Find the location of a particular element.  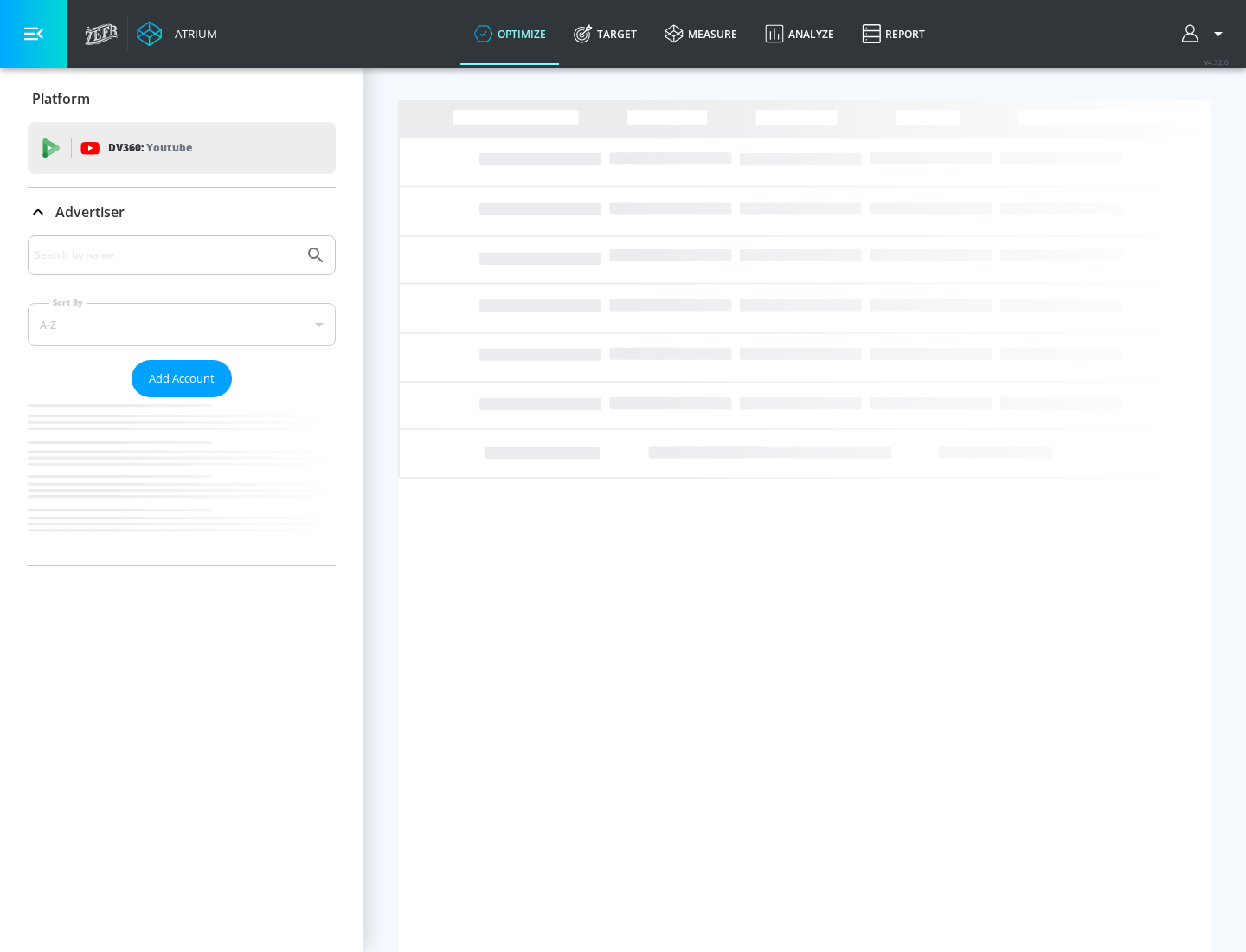

button: Add Account is located at coordinates (182, 378).